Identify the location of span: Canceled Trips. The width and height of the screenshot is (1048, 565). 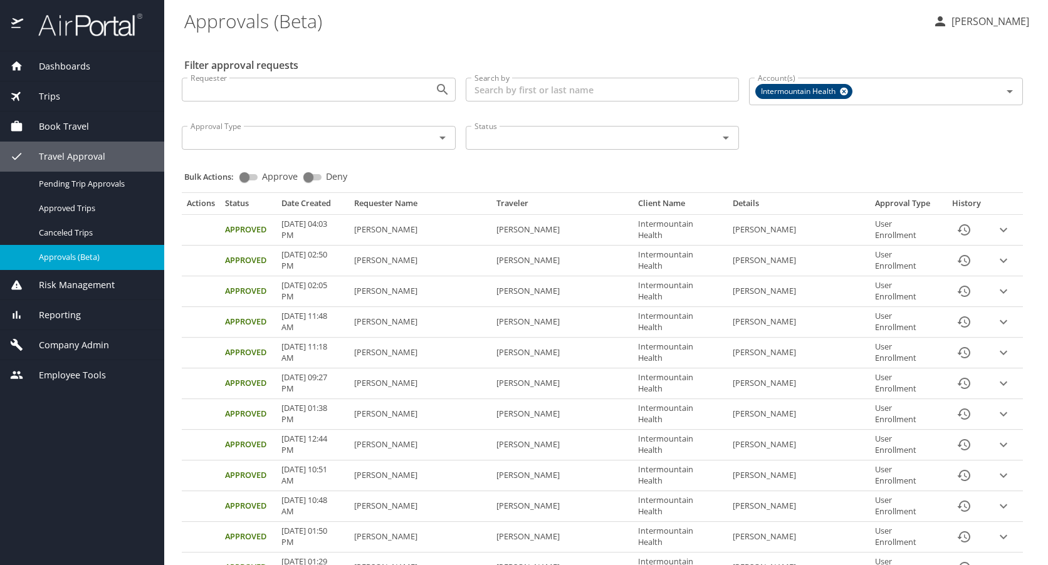
(94, 233).